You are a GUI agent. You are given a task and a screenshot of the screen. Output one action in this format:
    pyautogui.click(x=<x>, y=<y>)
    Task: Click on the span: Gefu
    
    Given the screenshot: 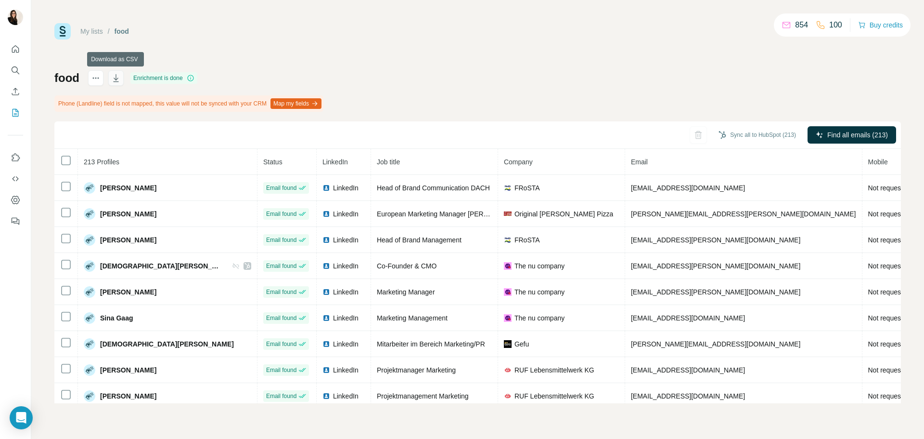 What is the action you would take?
    pyautogui.click(x=522, y=344)
    